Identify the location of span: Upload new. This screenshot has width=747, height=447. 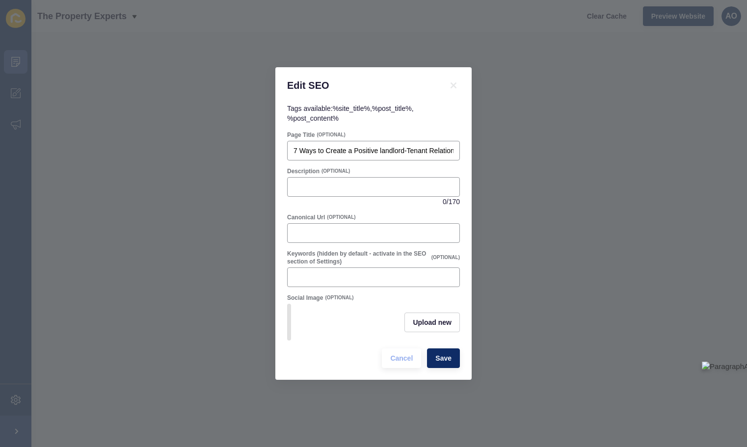
(432, 323).